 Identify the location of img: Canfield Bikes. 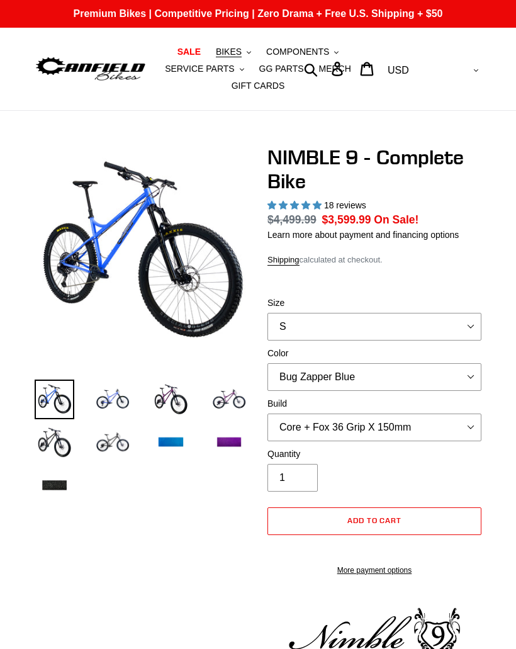
(91, 69).